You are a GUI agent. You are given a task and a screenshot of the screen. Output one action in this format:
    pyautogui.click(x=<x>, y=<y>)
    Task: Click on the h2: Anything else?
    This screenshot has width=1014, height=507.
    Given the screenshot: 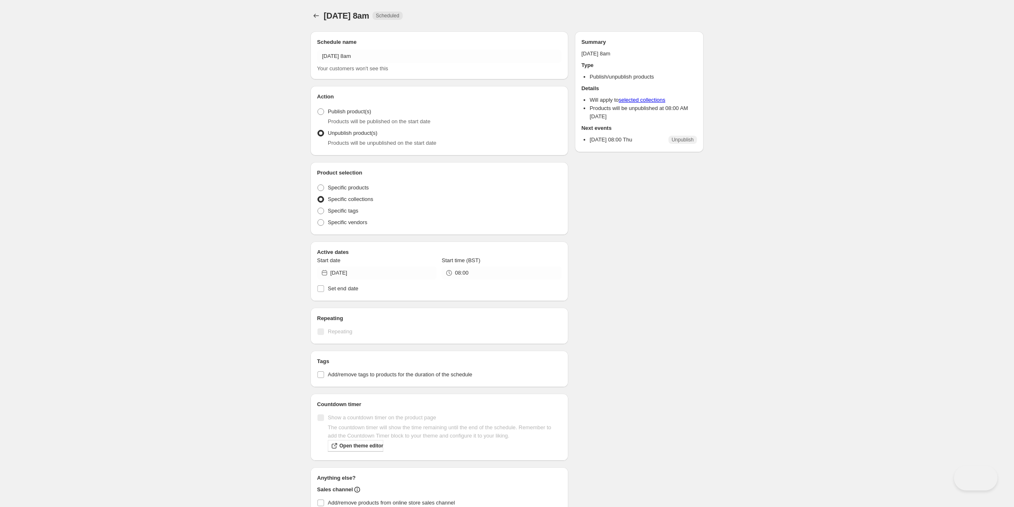 What is the action you would take?
    pyautogui.click(x=439, y=478)
    